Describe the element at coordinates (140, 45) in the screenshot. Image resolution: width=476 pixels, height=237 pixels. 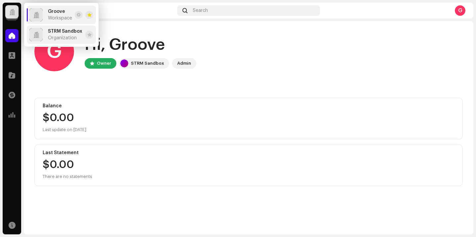
I see `div: Hi, Groove` at that location.